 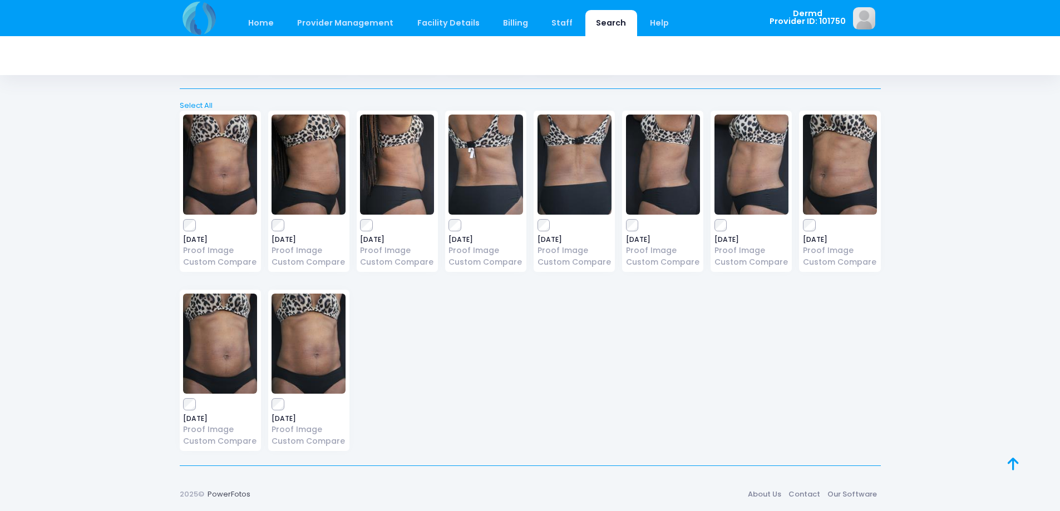 I want to click on a: PowerFotos, so click(x=229, y=494).